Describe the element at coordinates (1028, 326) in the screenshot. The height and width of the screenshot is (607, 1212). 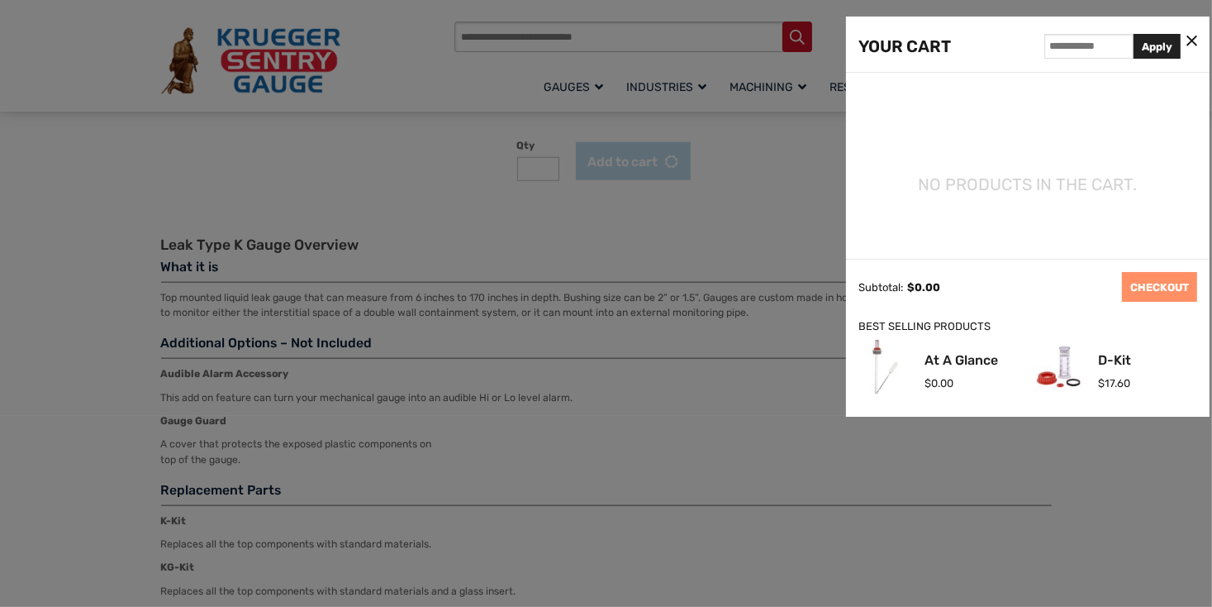
I see `div: BEST SELLING PRODUCTS` at that location.